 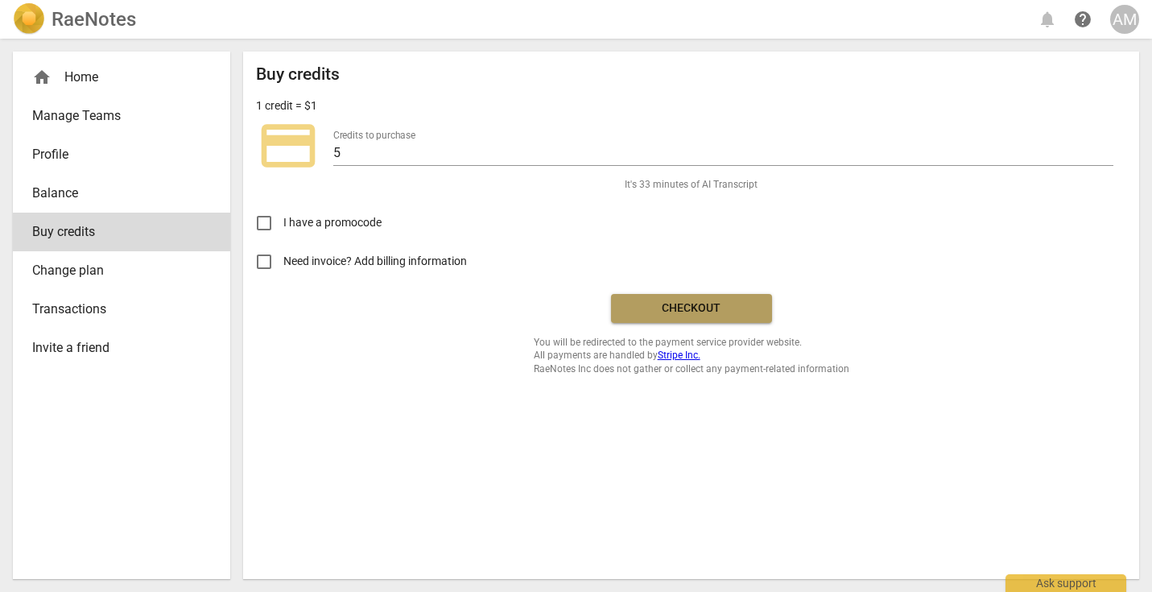 I want to click on div: AM, so click(x=1125, y=19).